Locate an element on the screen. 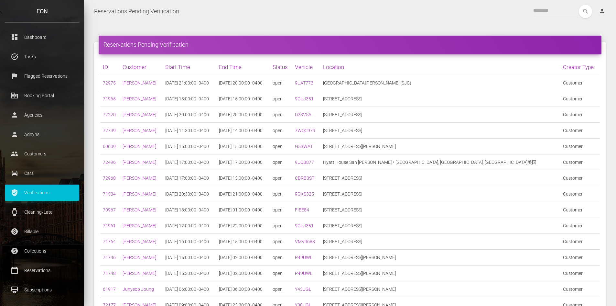 This screenshot has width=616, height=306. a: Y43UGL is located at coordinates (303, 289).